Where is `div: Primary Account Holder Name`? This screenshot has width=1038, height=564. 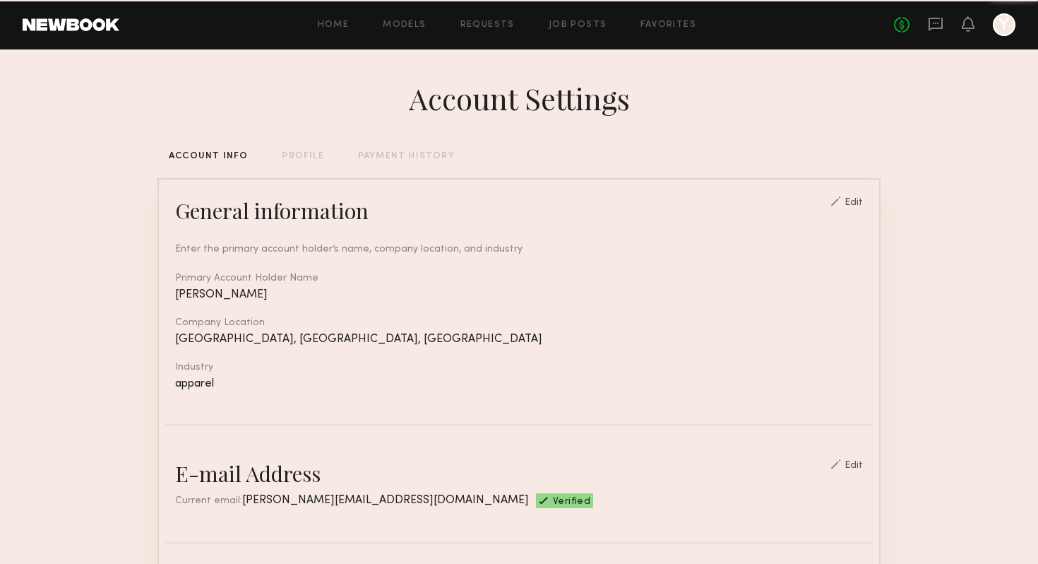 div: Primary Account Holder Name is located at coordinates (519, 278).